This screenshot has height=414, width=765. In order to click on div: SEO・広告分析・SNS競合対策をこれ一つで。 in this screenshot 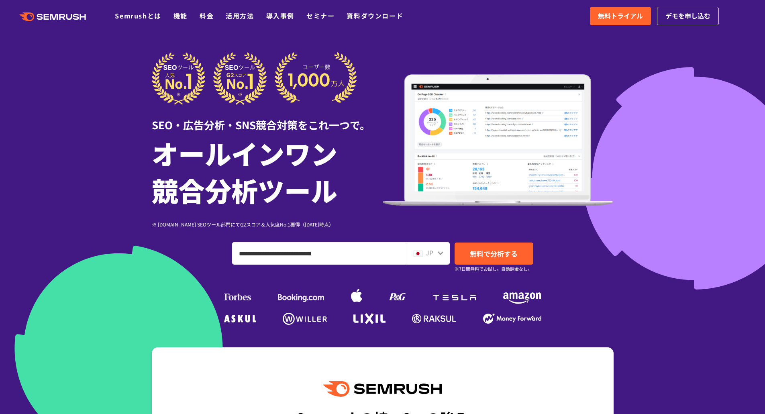, I will do `click(267, 118)`.